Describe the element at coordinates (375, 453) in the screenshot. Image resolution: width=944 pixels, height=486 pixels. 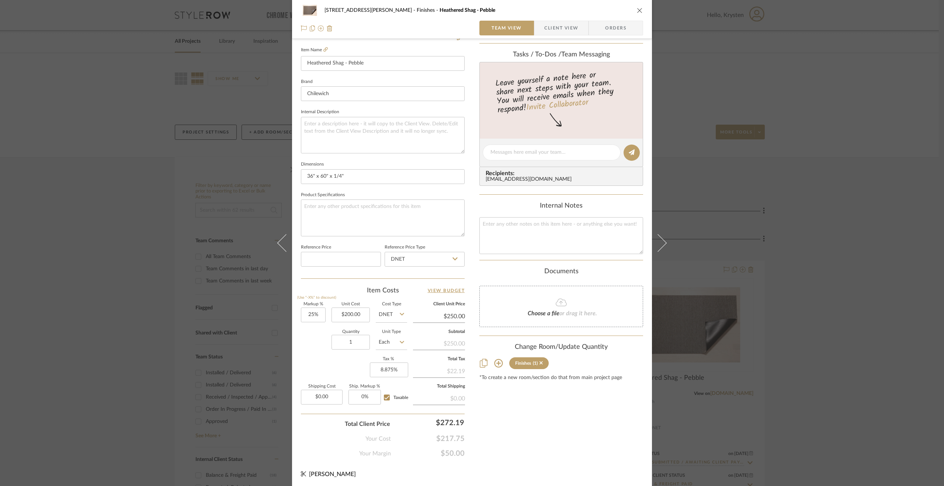
I see `span: Your Margin` at that location.